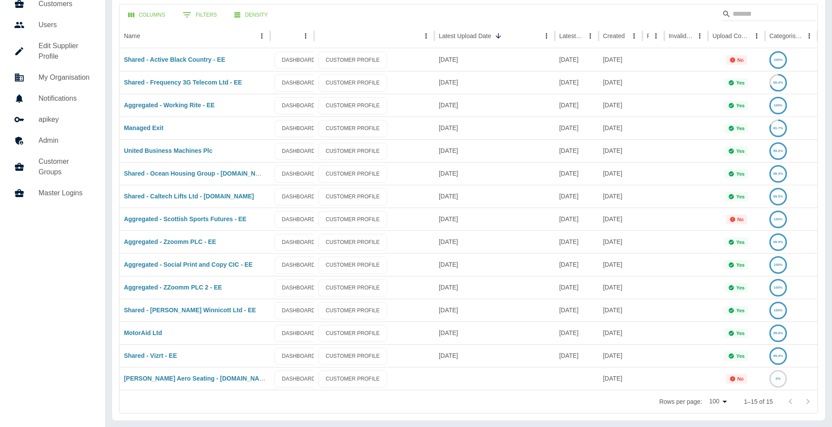  What do you see at coordinates (778, 378) in the screenshot?
I see `a: 0%` at bounding box center [778, 378].